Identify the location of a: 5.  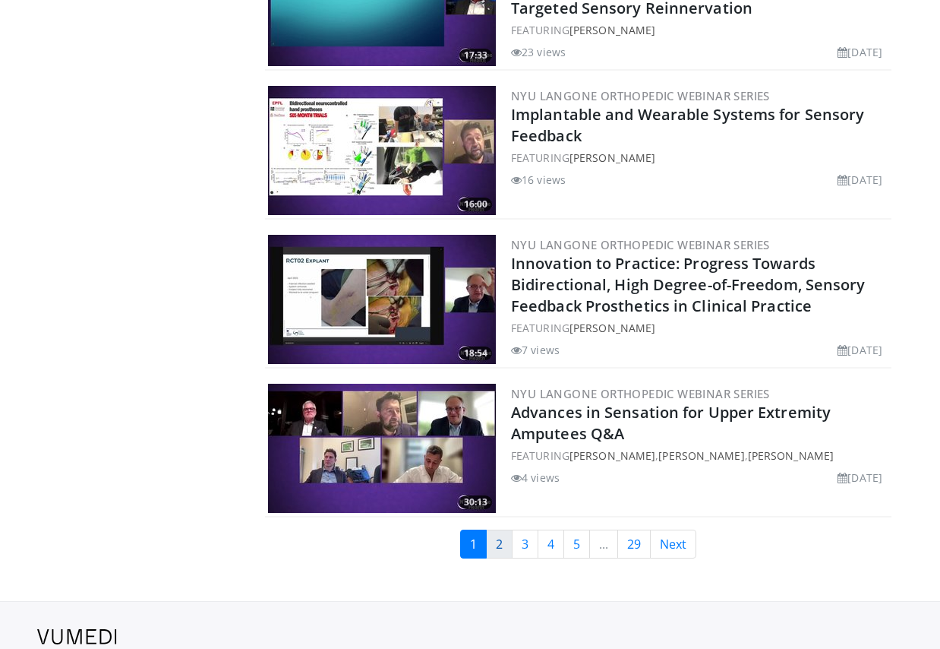
(576, 544).